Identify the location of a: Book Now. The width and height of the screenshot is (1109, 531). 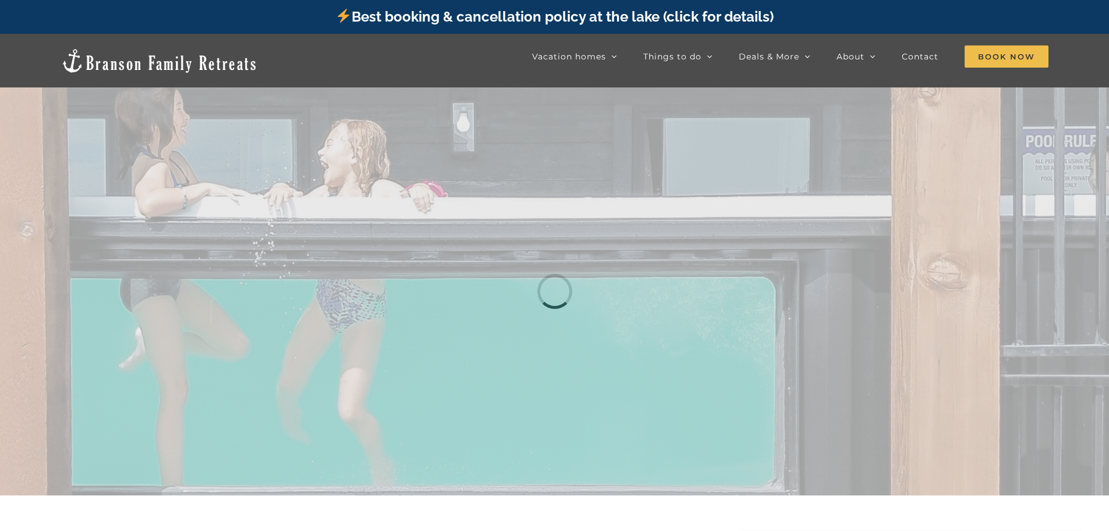
(1007, 56).